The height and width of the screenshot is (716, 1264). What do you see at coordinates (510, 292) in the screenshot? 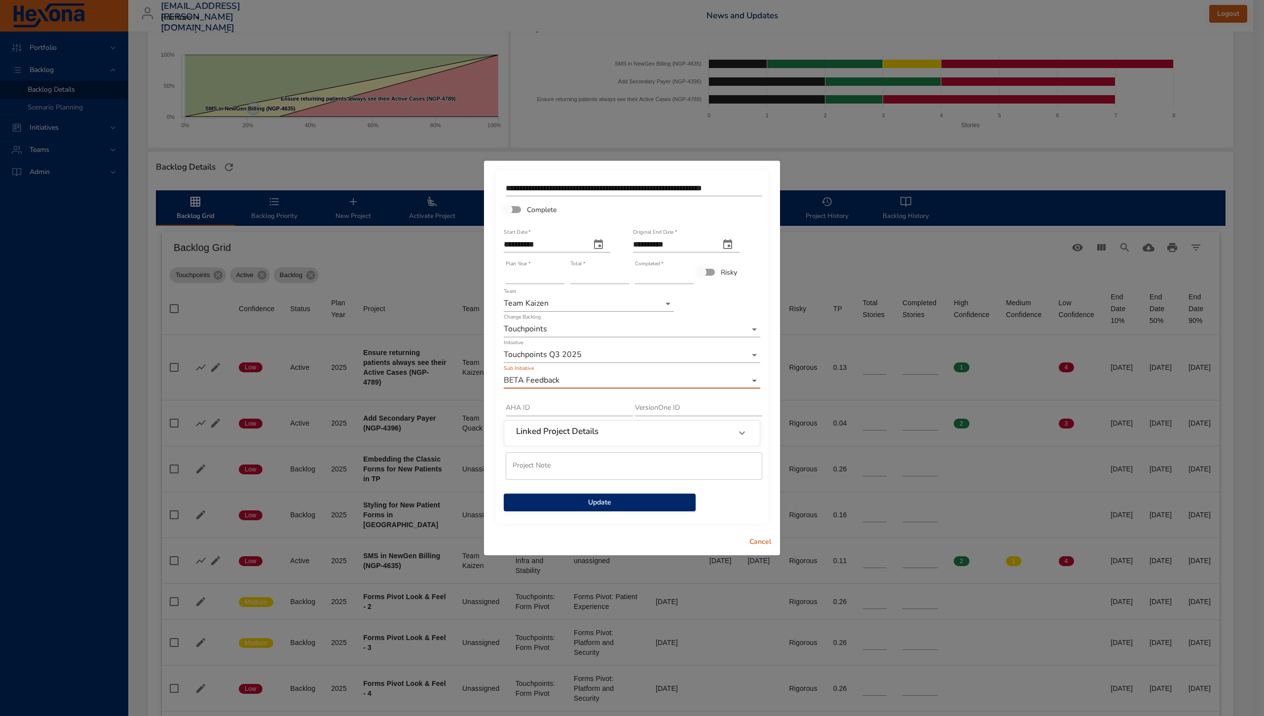
I see `label: Team` at bounding box center [510, 292].